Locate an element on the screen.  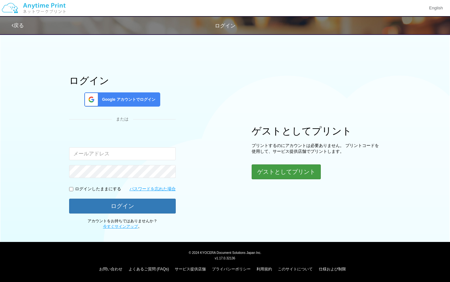
p: ログインしたままにする is located at coordinates (98, 189).